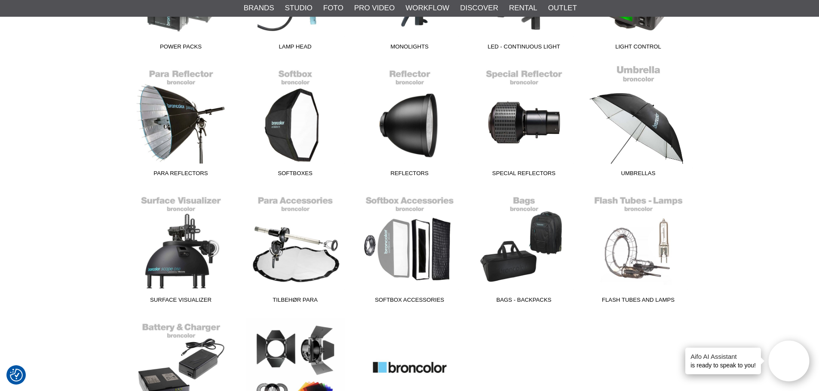 This screenshot has width=819, height=391. What do you see at coordinates (181, 48) in the screenshot?
I see `span: Power Packs` at bounding box center [181, 48].